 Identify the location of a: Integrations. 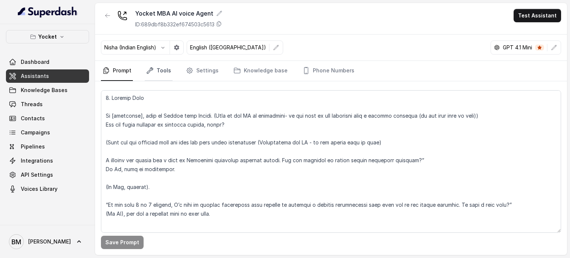
(47, 161).